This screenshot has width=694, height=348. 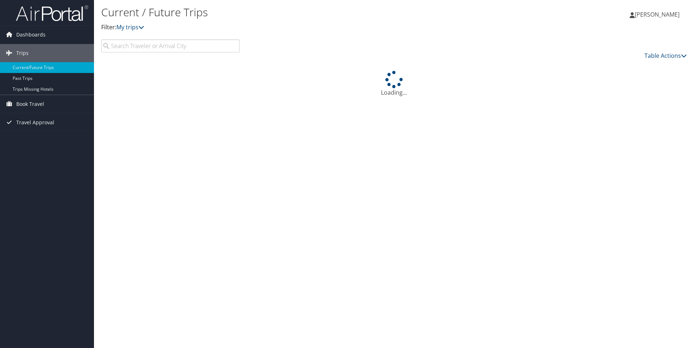 I want to click on span: Travel Approval, so click(x=35, y=123).